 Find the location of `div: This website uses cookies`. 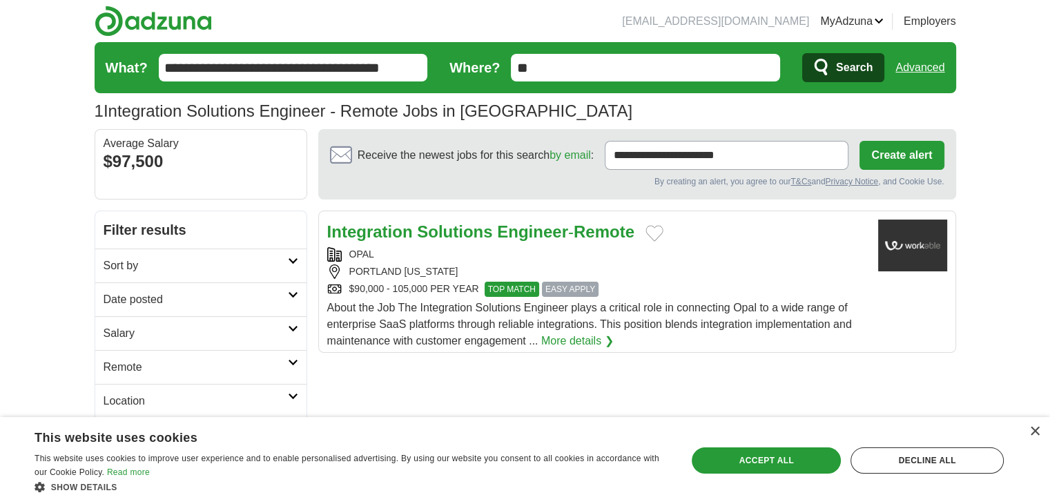

div: This website uses cookies is located at coordinates (333, 435).